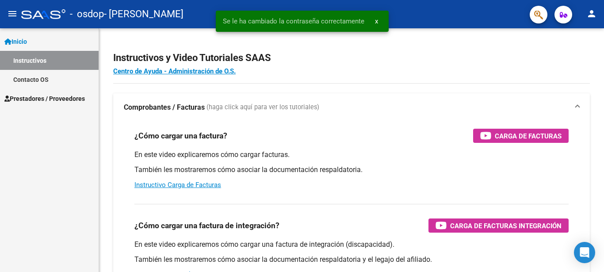 The image size is (604, 272). What do you see at coordinates (174, 71) in the screenshot?
I see `a: Centro de Ayuda - Administración de O.S.` at bounding box center [174, 71].